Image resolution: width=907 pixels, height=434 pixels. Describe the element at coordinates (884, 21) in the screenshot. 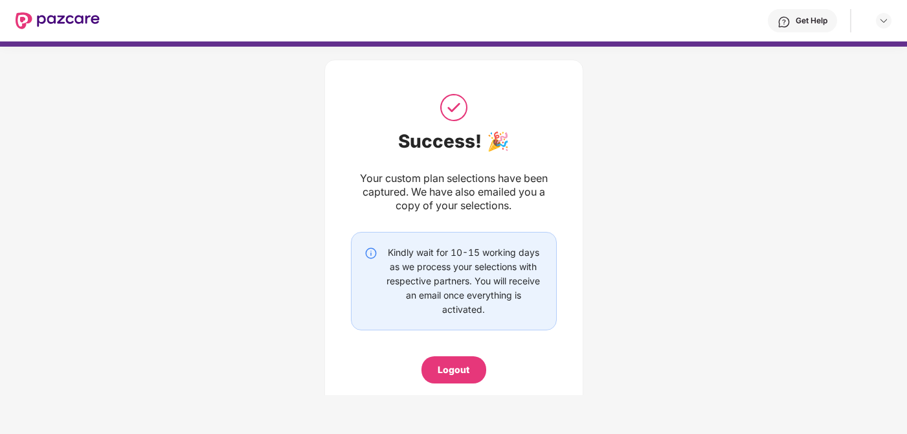

I see `img: svg+xml;base64,PHN2ZyBpZD0iRHJvcGRvd24tMzJ4MzIiIHhtbG5zPSJodHRwOi8vd3d3LnczLm9yZy8yMDAwL3N2ZyIgd2...` at that location.